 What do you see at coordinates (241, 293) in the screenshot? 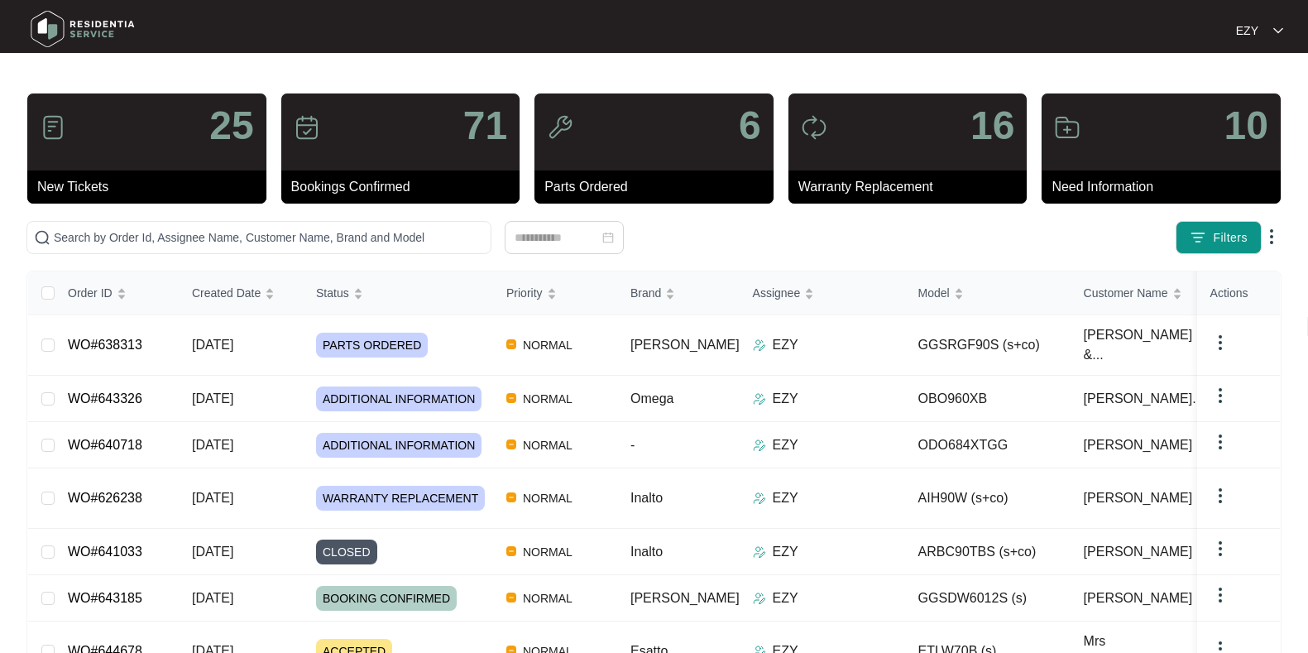
I see `th: Created Date` at bounding box center [241, 293].